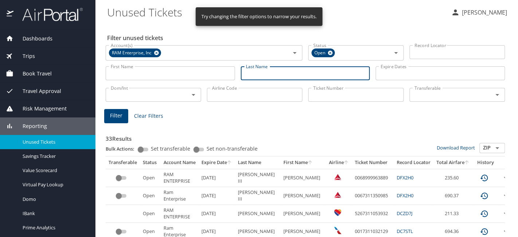 This screenshot has width=518, height=237. I want to click on h1: Unused Tickets, so click(276, 12).